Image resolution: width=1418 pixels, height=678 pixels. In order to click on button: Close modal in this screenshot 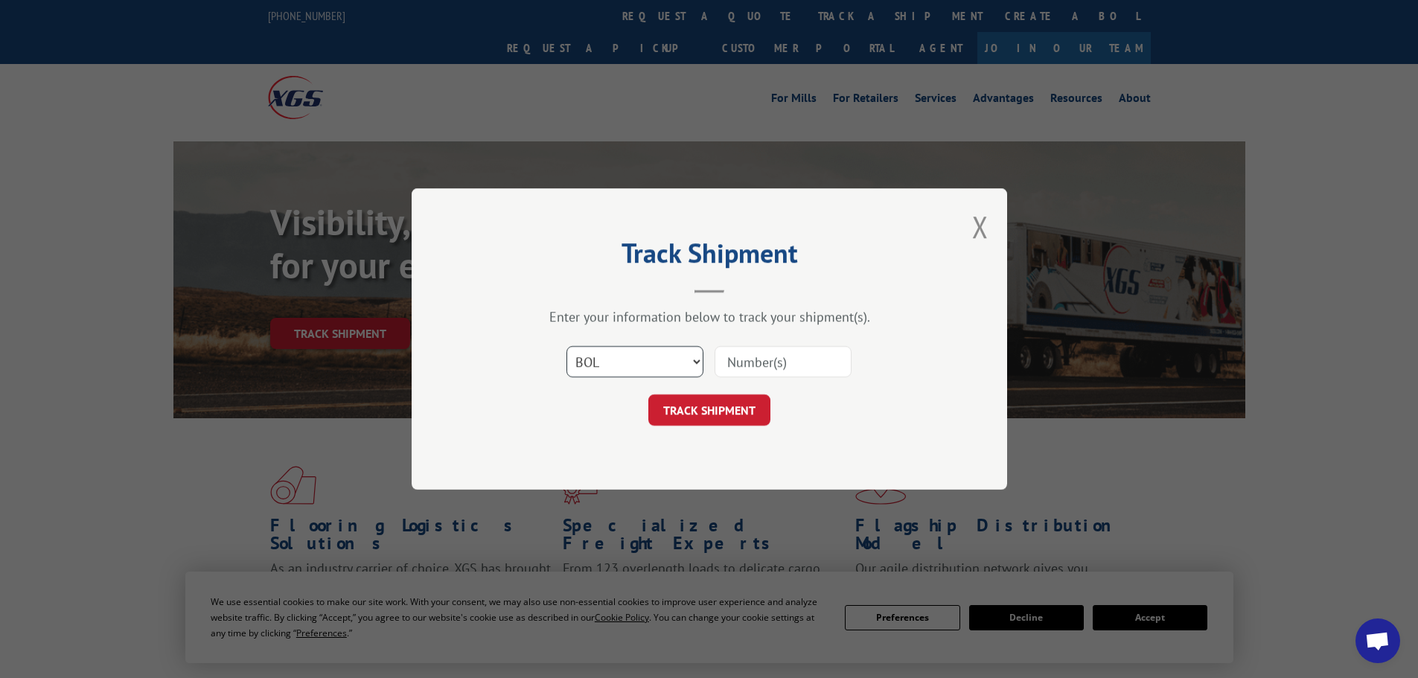, I will do `click(980, 226)`.